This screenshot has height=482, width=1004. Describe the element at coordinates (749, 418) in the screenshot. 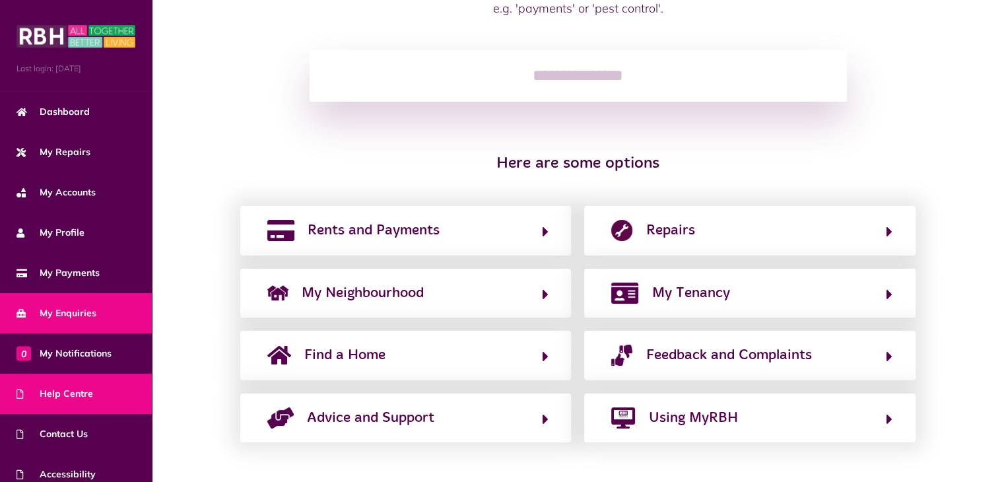

I see `button: Using MyRBH` at that location.